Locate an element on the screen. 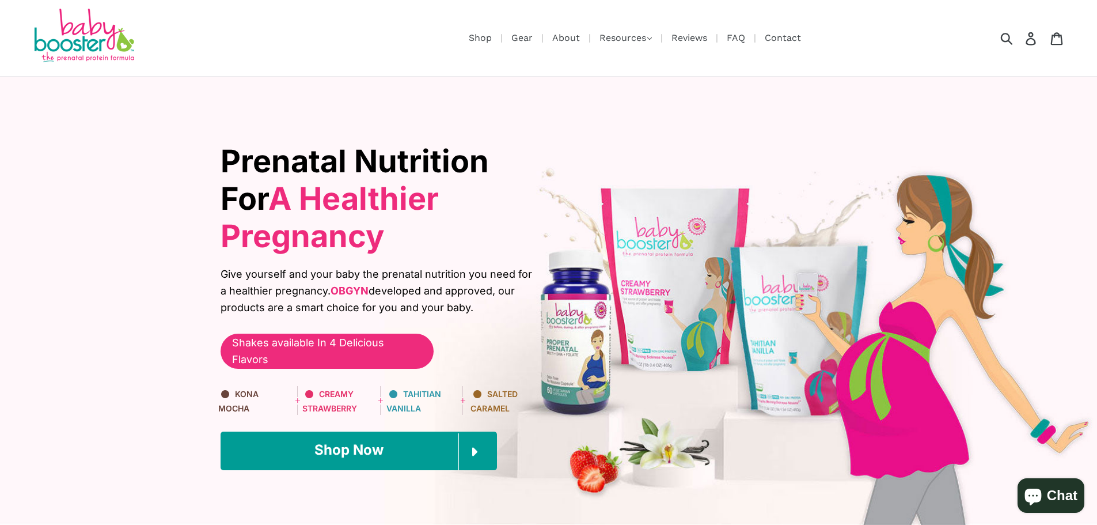 This screenshot has width=1097, height=525. span: Shop Now is located at coordinates (349, 449).